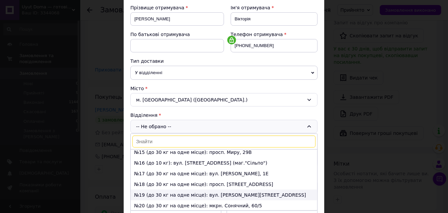 Image resolution: width=448 pixels, height=213 pixels. I want to click on li: №15 (до 30 кг на одне місце): просп. Миру, 29В, so click(224, 152).